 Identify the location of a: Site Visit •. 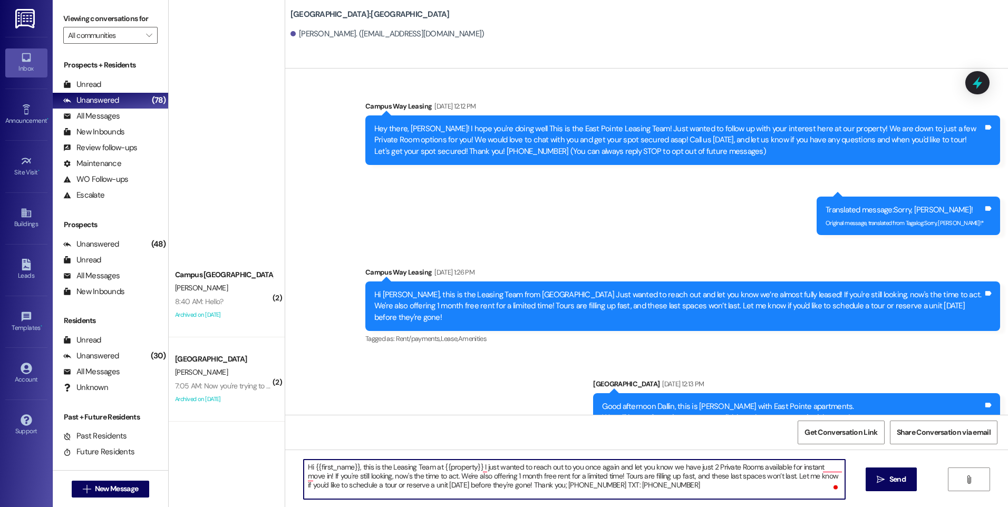
(26, 167).